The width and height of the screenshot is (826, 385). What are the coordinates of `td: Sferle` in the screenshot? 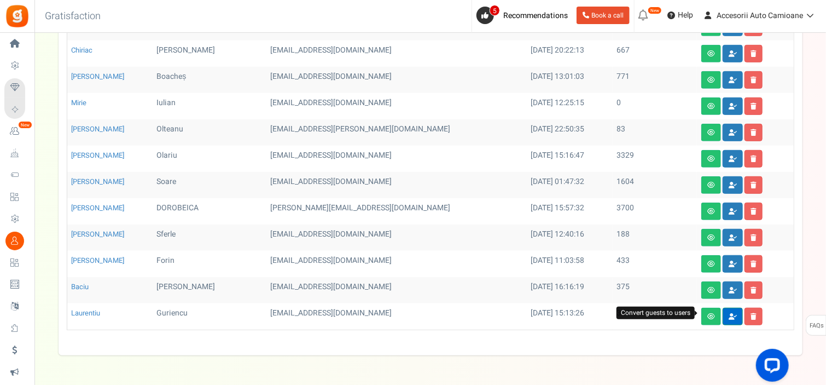 It's located at (209, 237).